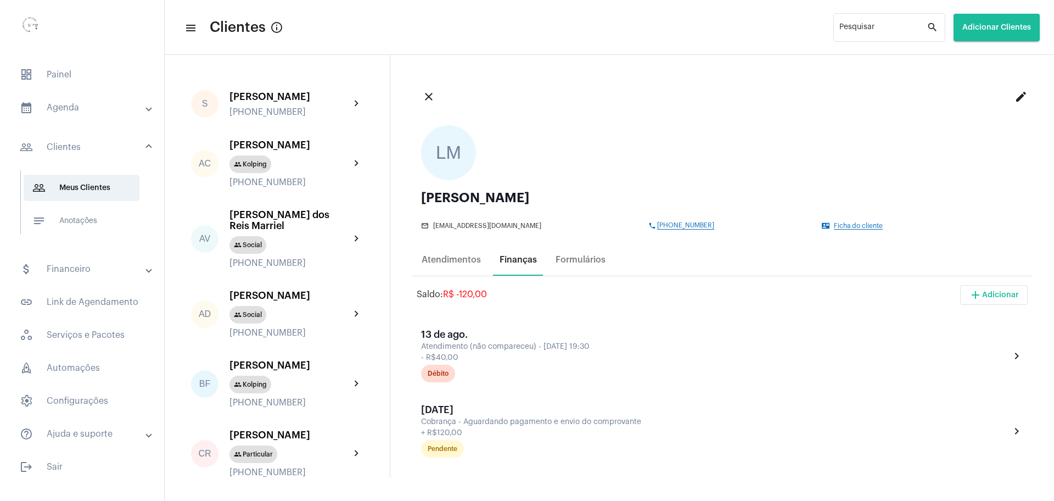 This screenshot has height=501, width=1054. Describe the element at coordinates (82, 302) in the screenshot. I see `span: Link de Agendamento` at that location.